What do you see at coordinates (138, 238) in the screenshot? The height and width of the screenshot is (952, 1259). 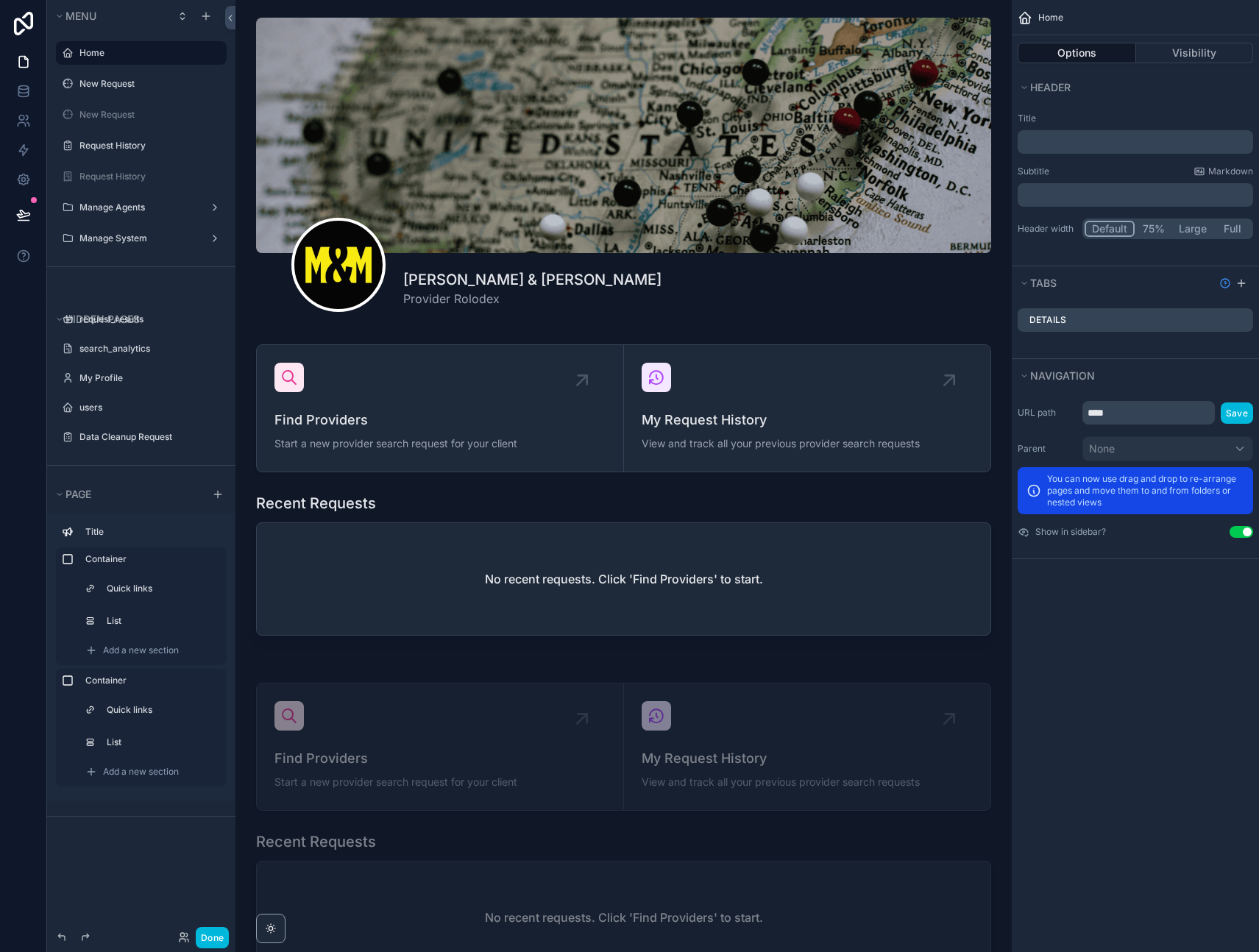 I see `a: Manage System` at bounding box center [138, 238].